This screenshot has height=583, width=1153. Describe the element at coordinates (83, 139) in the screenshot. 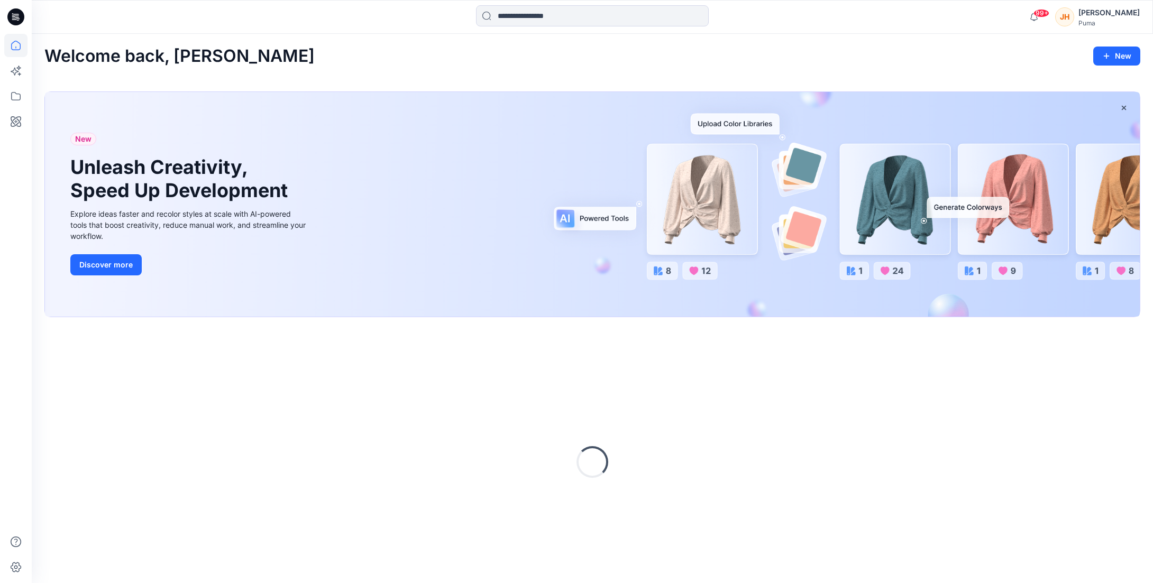

I see `span: New` at that location.